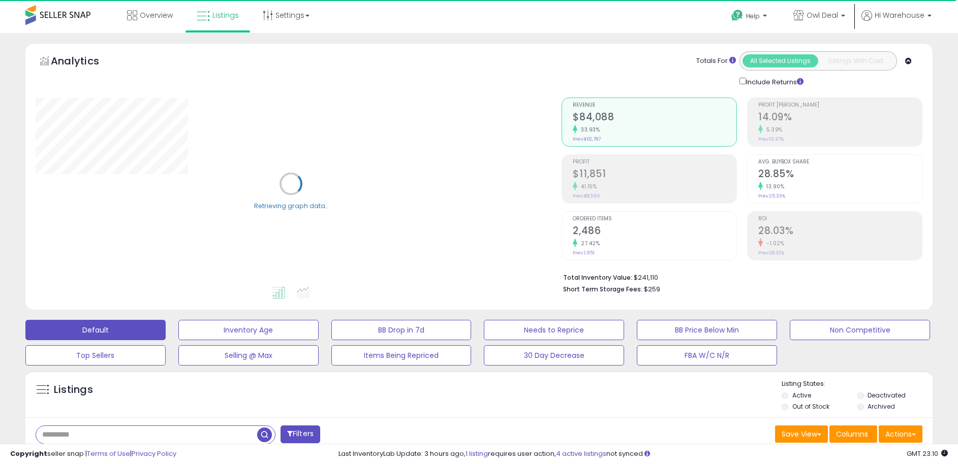 The image size is (958, 464). Describe the element at coordinates (886, 395) in the screenshot. I see `label: Deactivated` at that location.